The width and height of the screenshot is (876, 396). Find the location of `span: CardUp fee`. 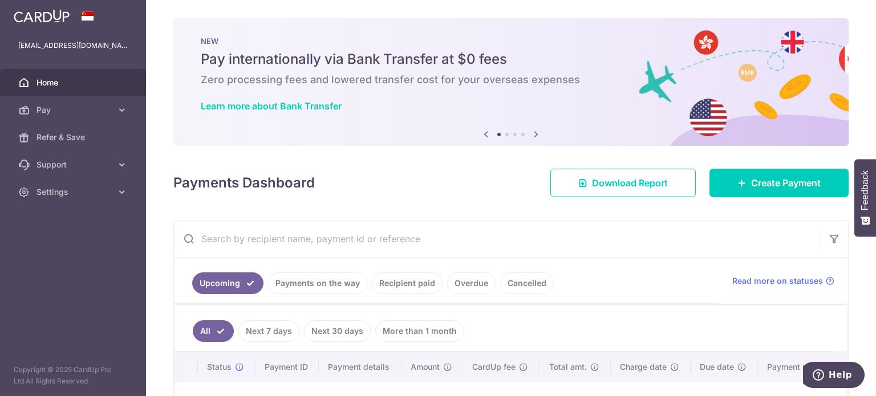

span: CardUp fee is located at coordinates (494, 367).